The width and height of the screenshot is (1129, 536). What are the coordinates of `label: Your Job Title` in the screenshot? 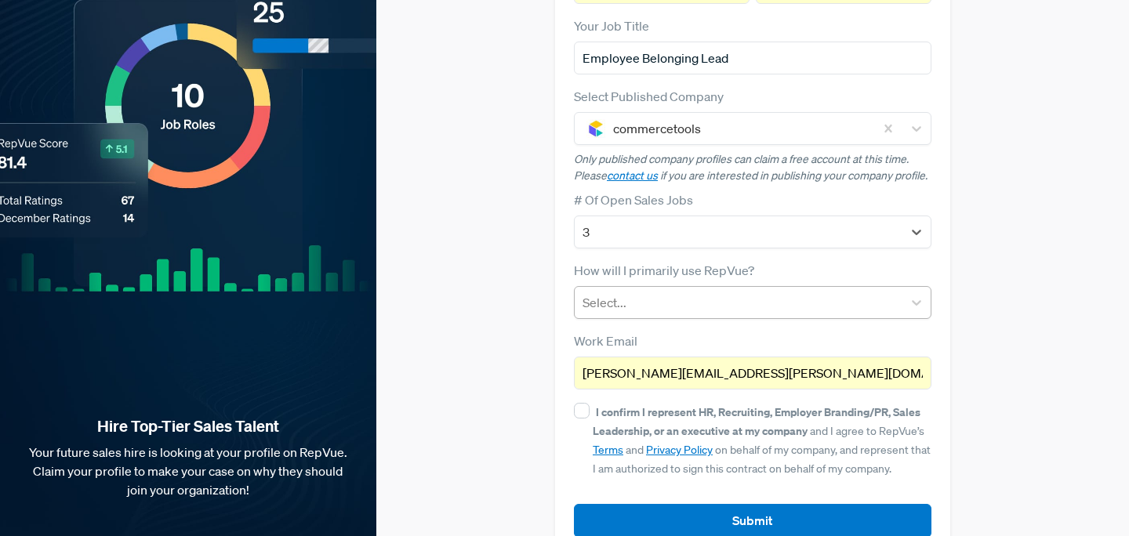 It's located at (612, 26).